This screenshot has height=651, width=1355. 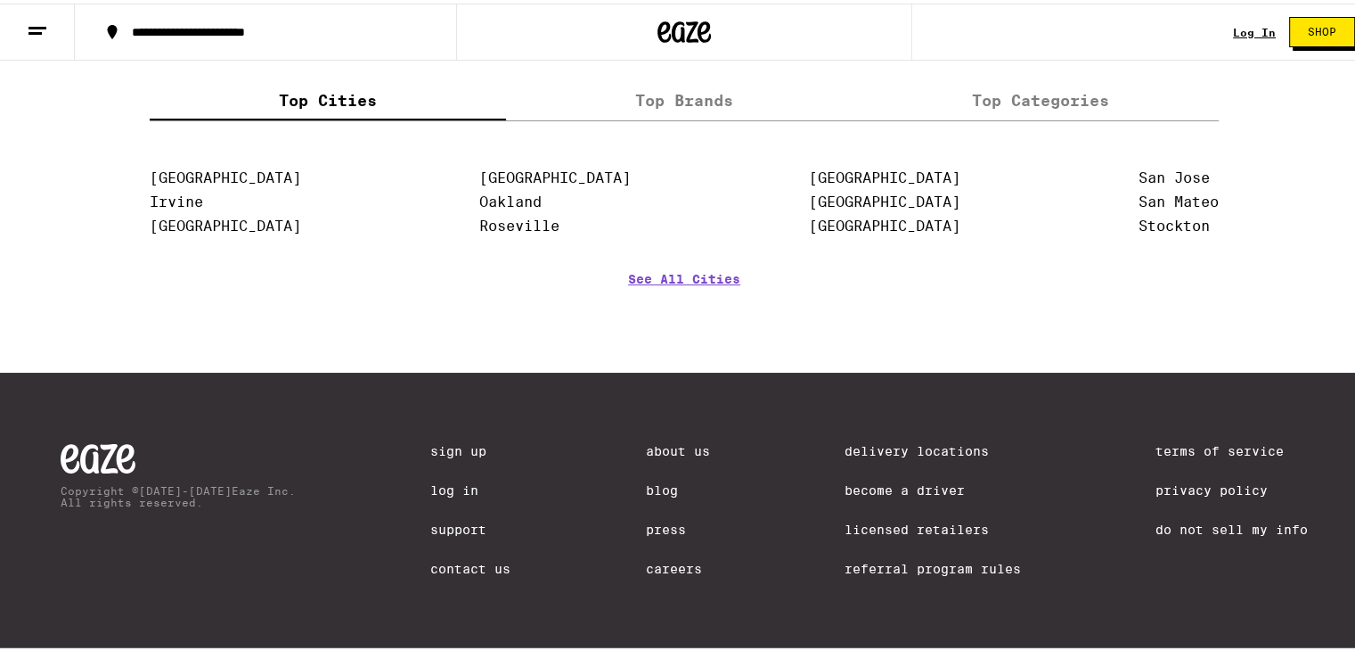 I want to click on a: Sign Up, so click(x=471, y=447).